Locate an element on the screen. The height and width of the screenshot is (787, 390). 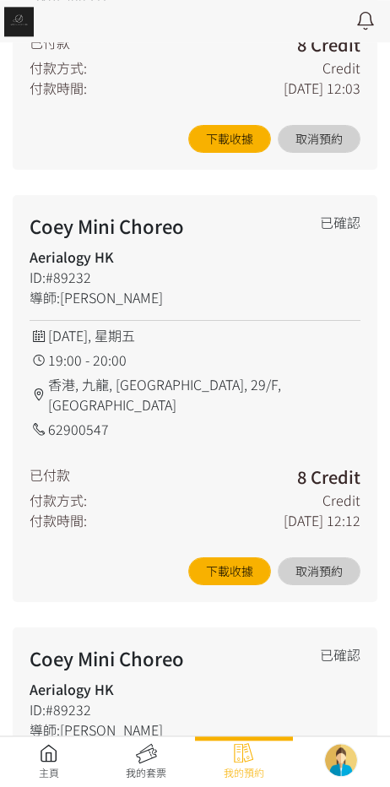
div: 19:00 - 20:00 is located at coordinates (195, 360).